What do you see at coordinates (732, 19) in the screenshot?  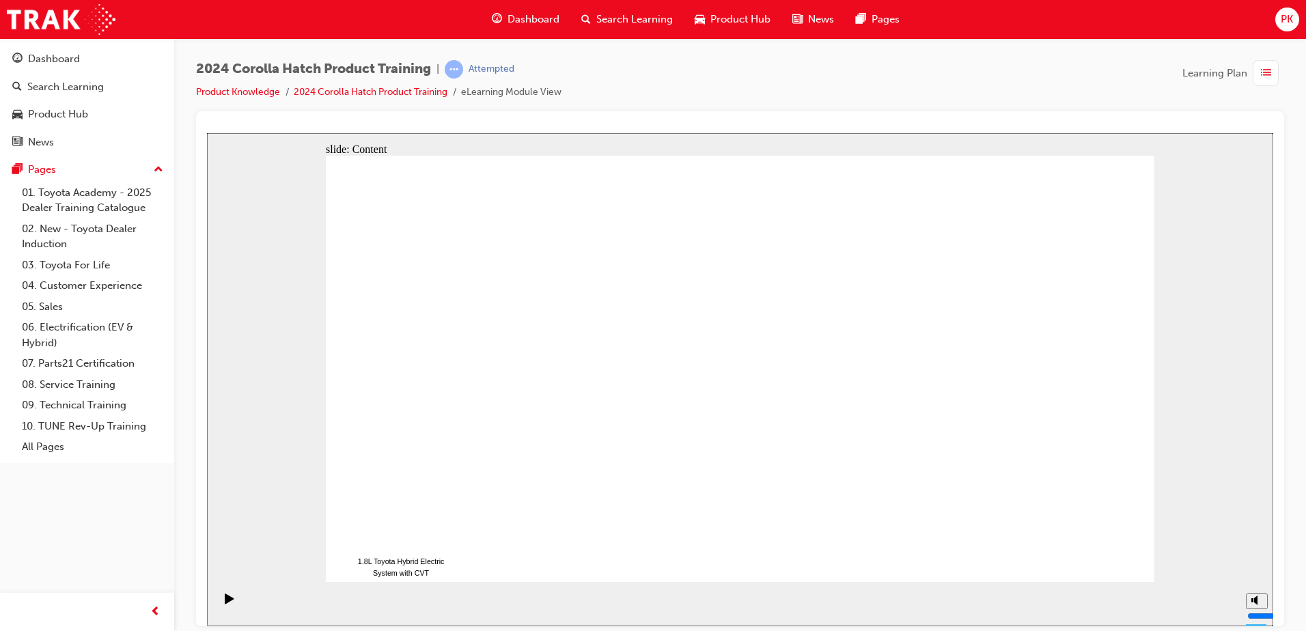 I see `a: car-iconProduct Hub` at bounding box center [732, 19].